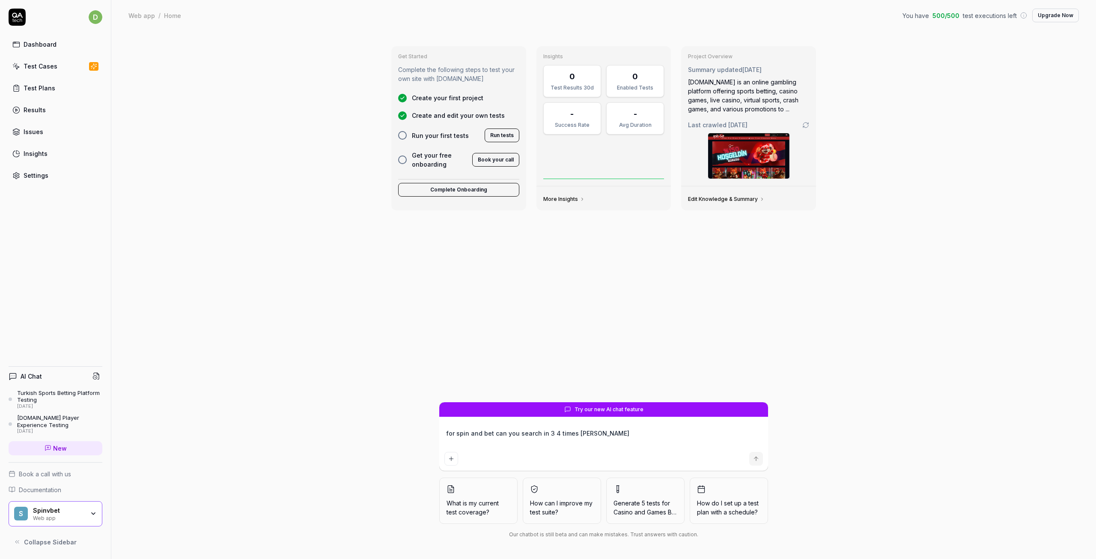 This screenshot has height=559, width=1096. Describe the element at coordinates (55, 131) in the screenshot. I see `a: Issues` at that location.